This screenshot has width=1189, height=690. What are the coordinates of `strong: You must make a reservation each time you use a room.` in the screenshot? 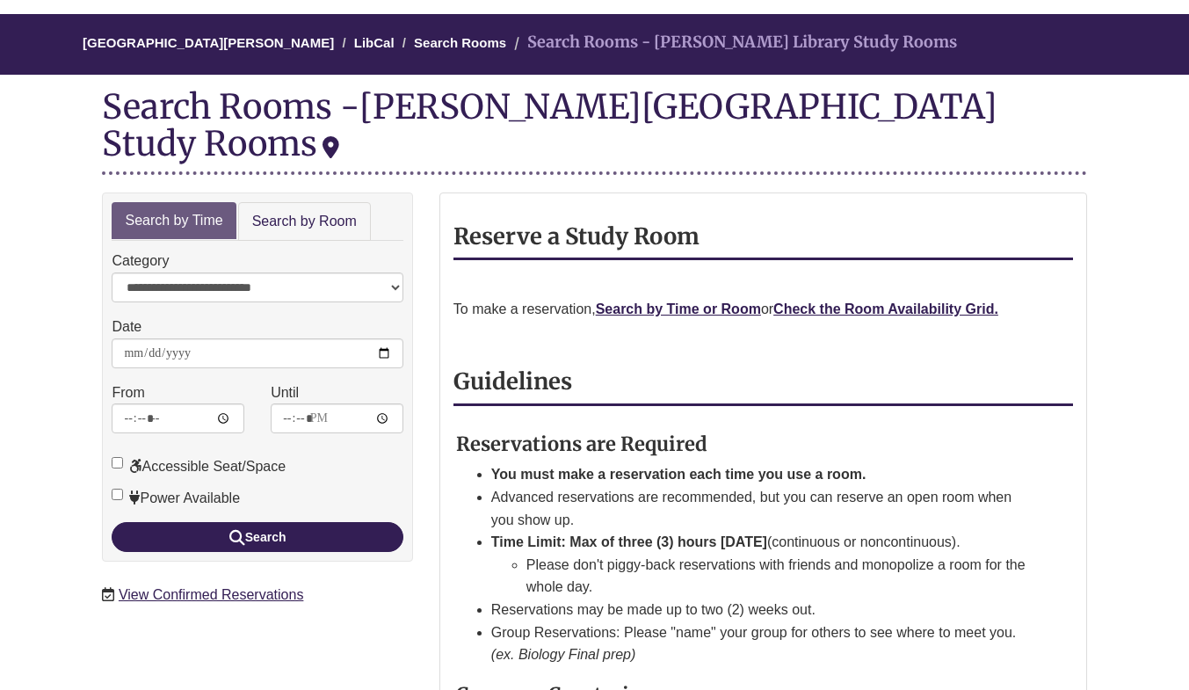 It's located at (678, 474).